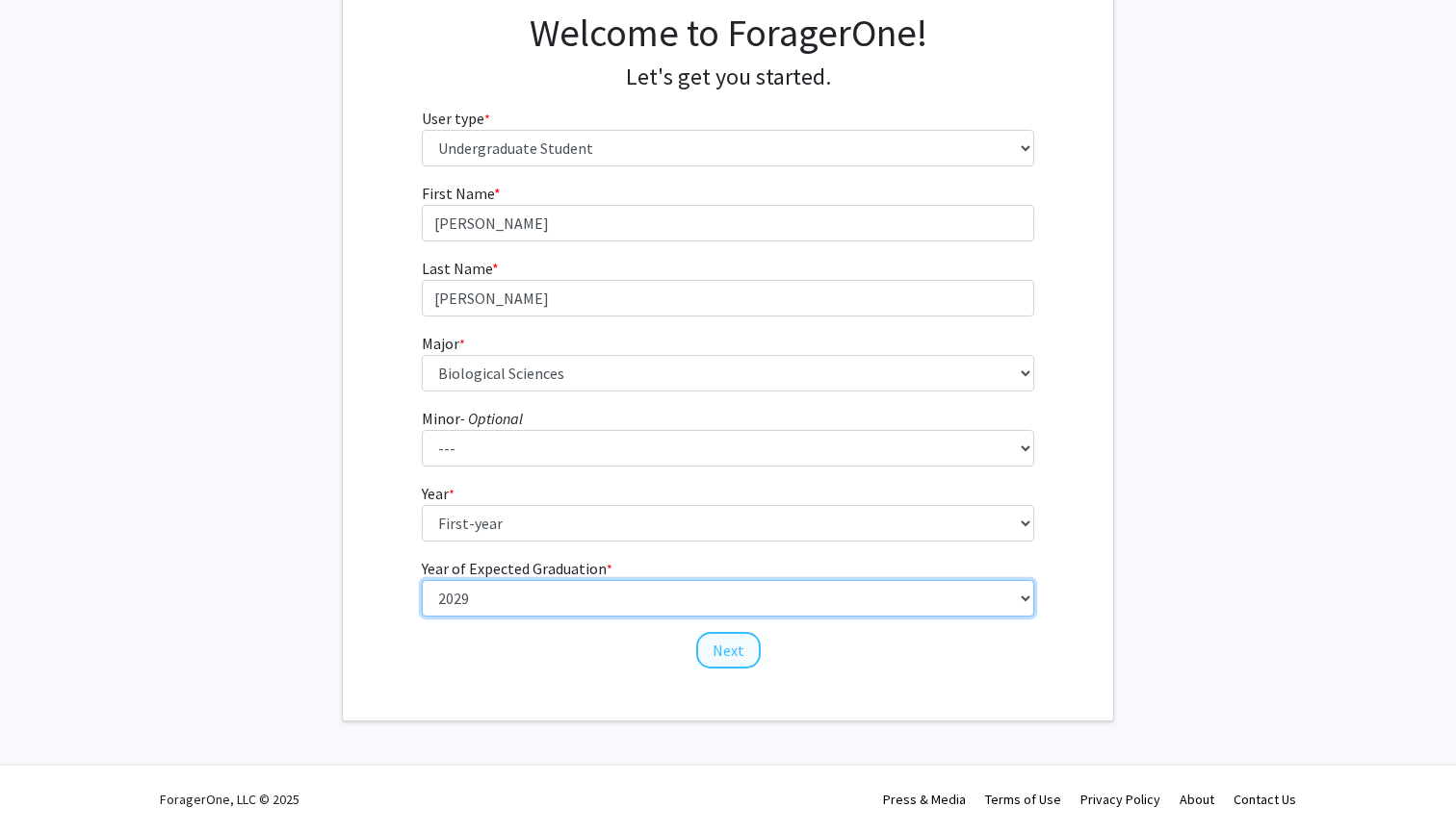 This screenshot has width=1456, height=832. I want to click on h4: Let's get you started., so click(728, 77).